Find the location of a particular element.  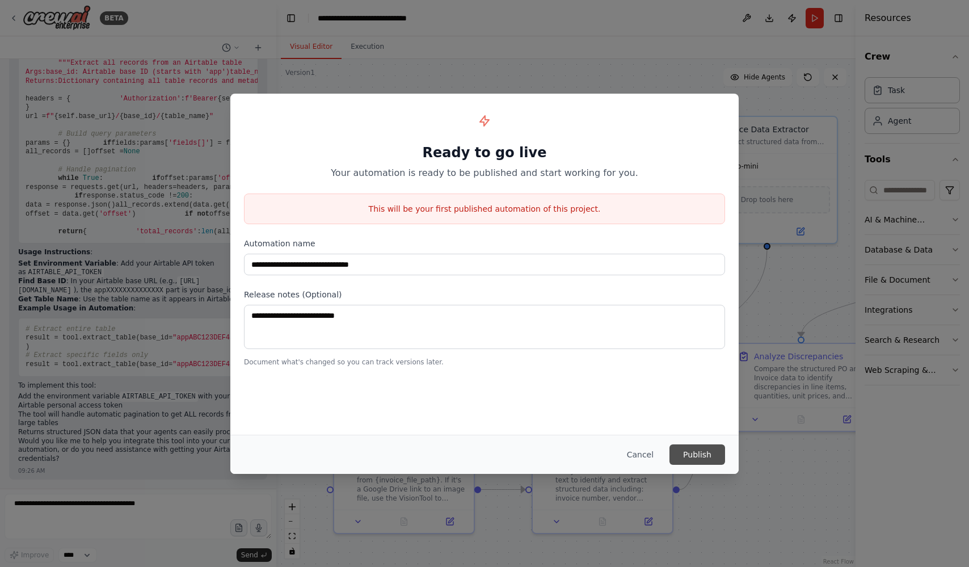

button: Cancel is located at coordinates (640, 454).